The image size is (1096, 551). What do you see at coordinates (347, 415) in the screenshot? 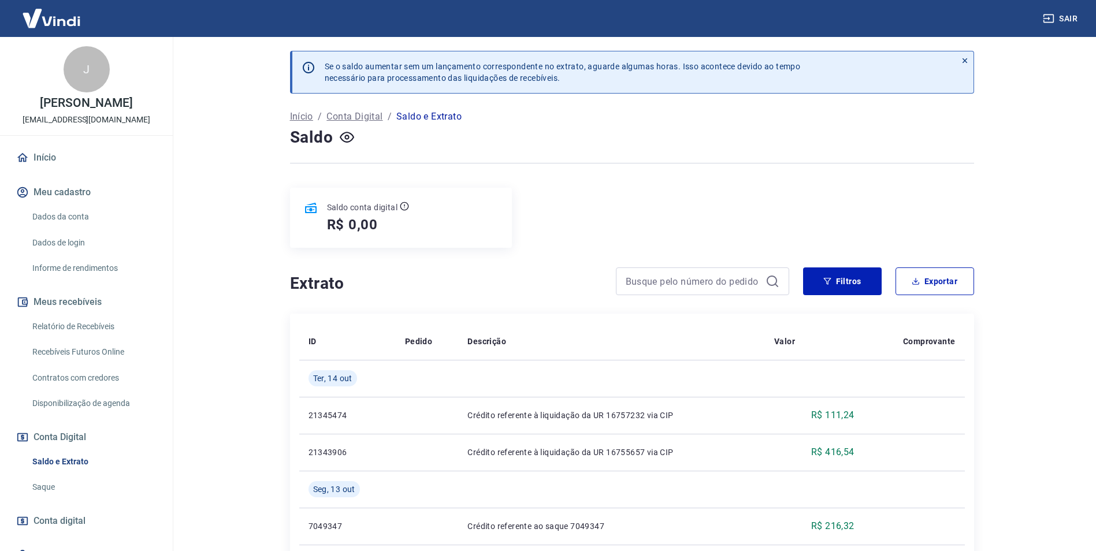
I see `p: 21345474` at bounding box center [347, 415].